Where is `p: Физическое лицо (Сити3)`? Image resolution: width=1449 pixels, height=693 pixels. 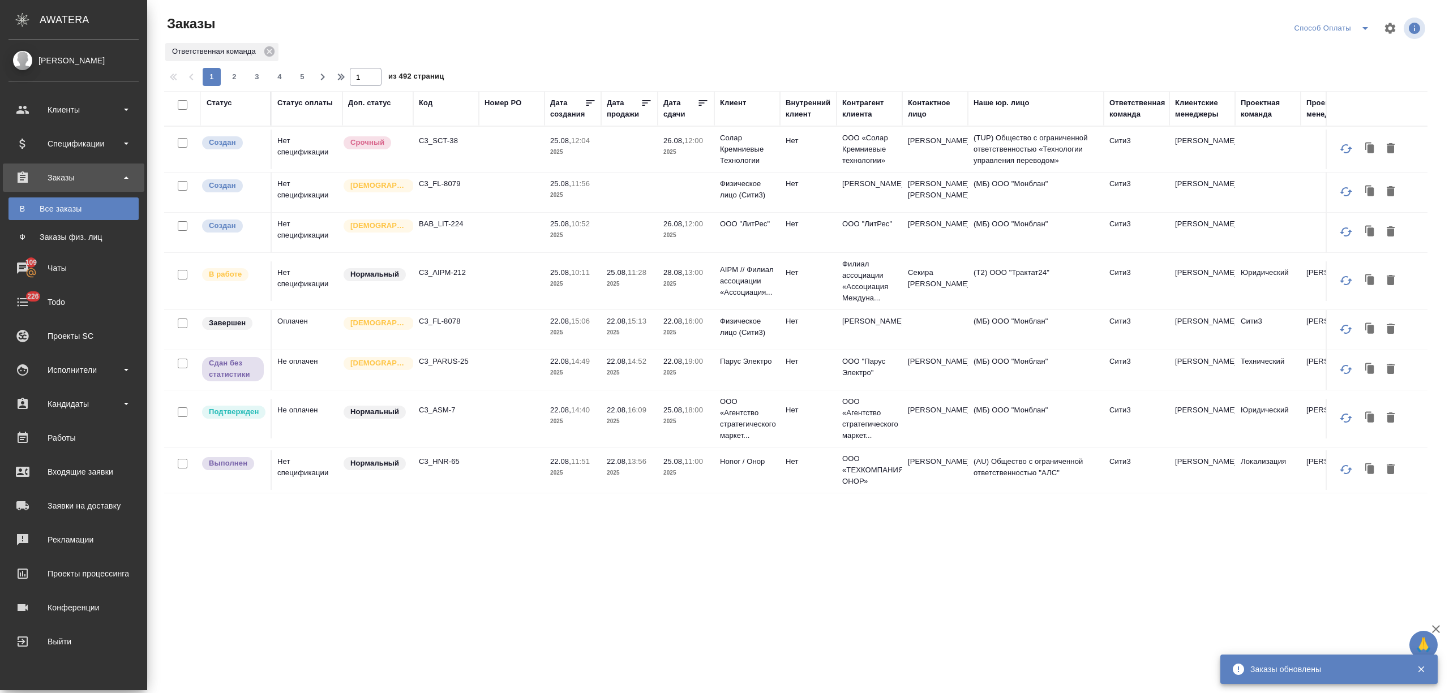
p: Физическое лицо (Сити3) is located at coordinates (747, 190).